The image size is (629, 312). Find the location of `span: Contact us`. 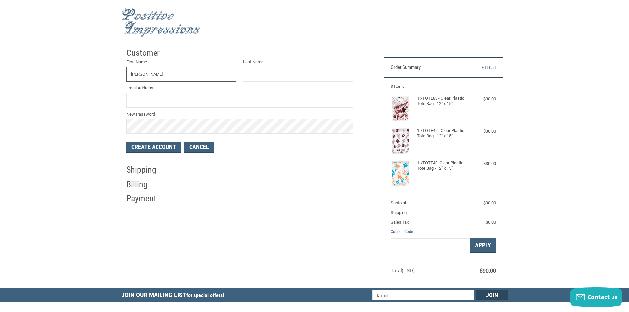

span: Contact us is located at coordinates (602, 297).